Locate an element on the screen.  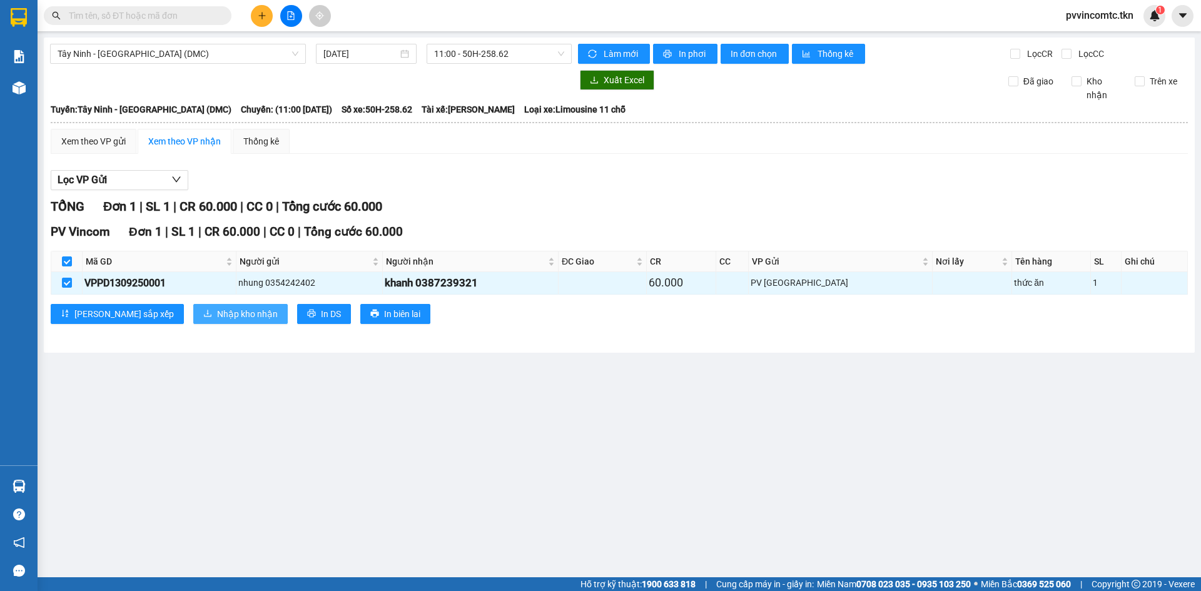
div: Xem theo VP nhận is located at coordinates (184, 141).